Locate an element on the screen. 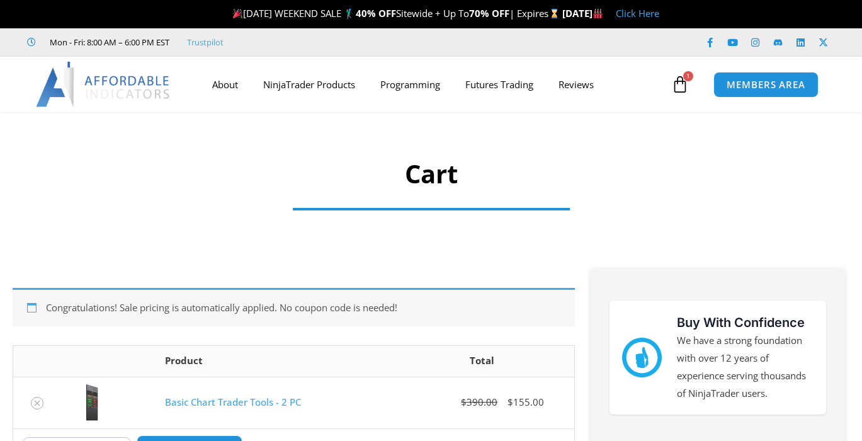 The image size is (862, 441). bdi: 155.00 is located at coordinates (526, 402).